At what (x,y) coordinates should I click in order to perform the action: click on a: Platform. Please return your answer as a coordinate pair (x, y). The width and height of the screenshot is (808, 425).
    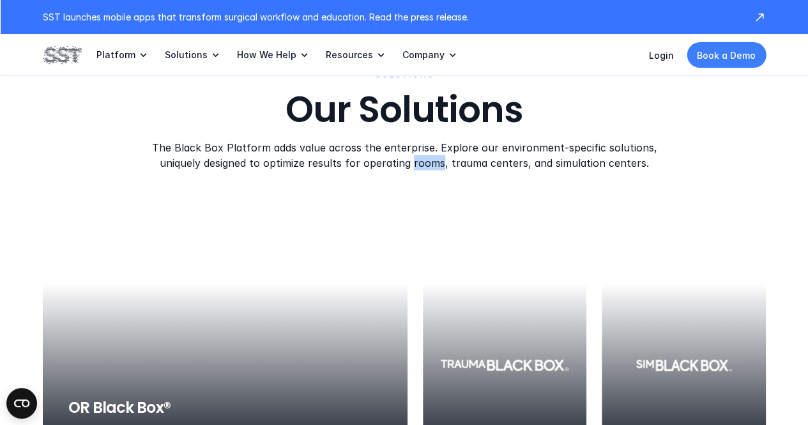
    Looking at the image, I should click on (123, 55).